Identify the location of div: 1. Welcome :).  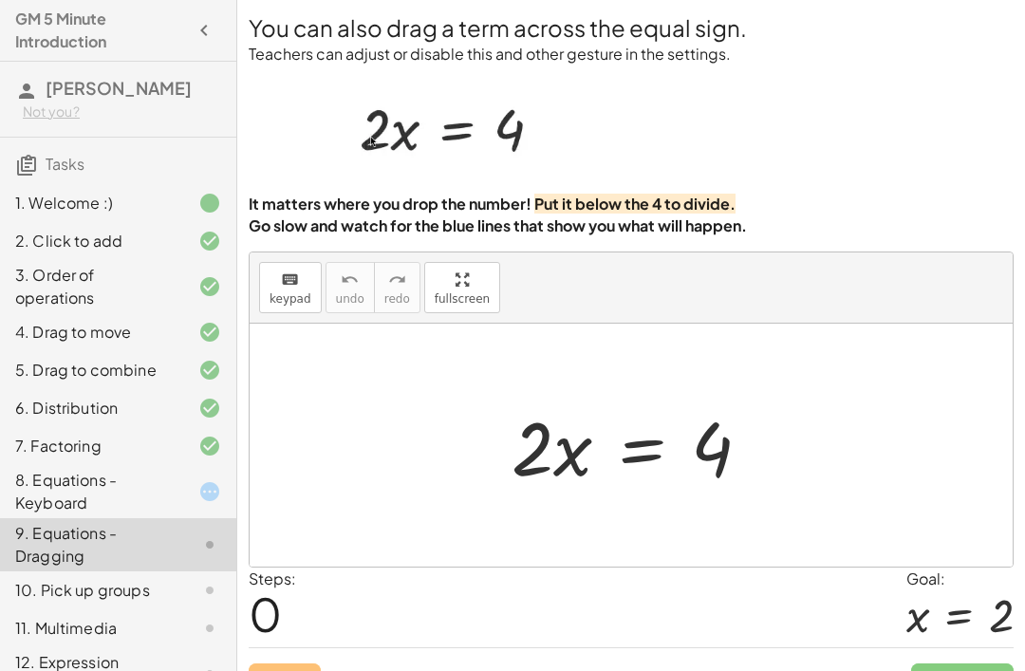
(91, 203).